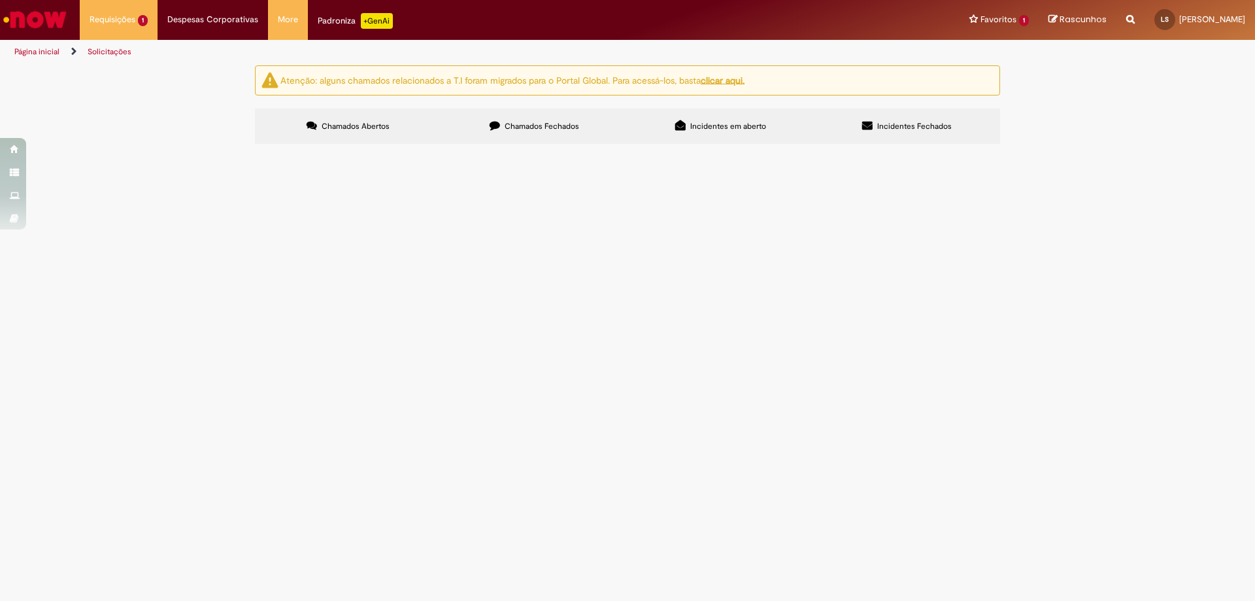  What do you see at coordinates (1077, 20) in the screenshot?
I see `a: Rascunhos` at bounding box center [1077, 20].